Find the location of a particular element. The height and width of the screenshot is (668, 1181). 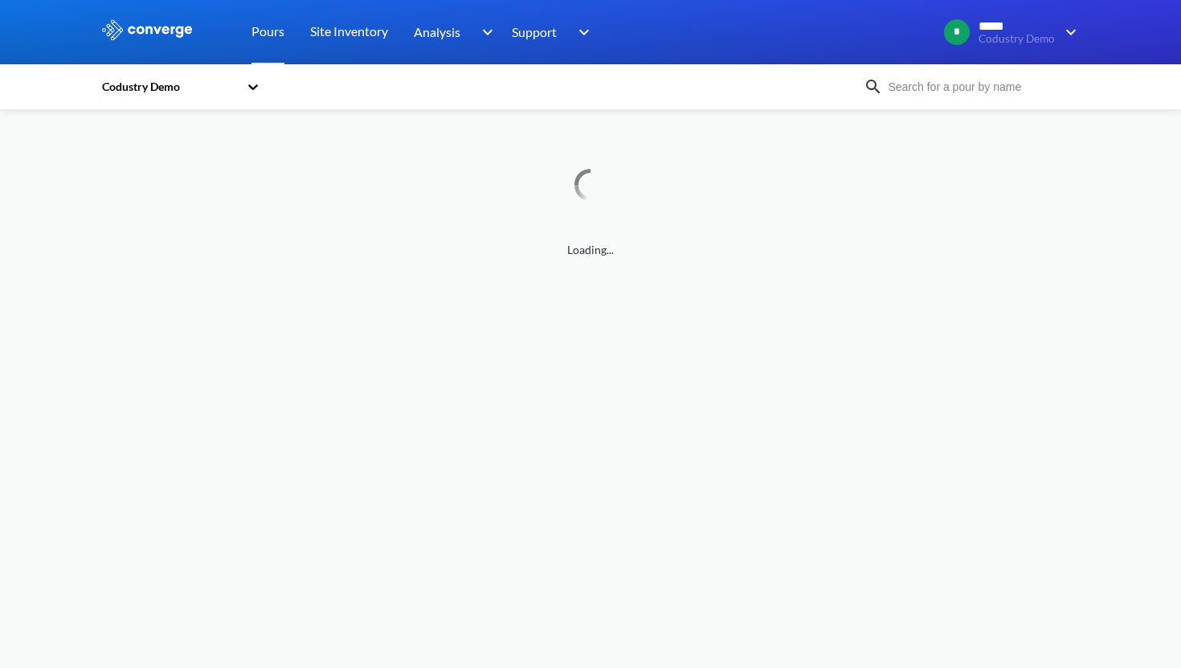

span: Codustry Demo is located at coordinates (1016, 39).